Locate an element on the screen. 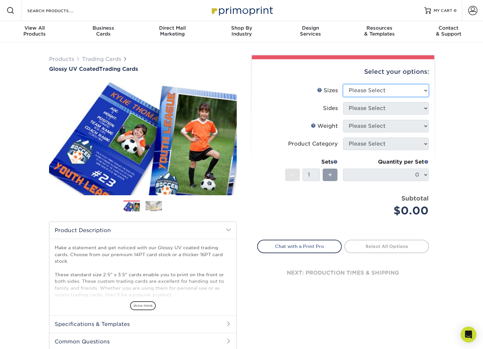 This screenshot has height=349, width=483. span: Contact is located at coordinates (449, 28).